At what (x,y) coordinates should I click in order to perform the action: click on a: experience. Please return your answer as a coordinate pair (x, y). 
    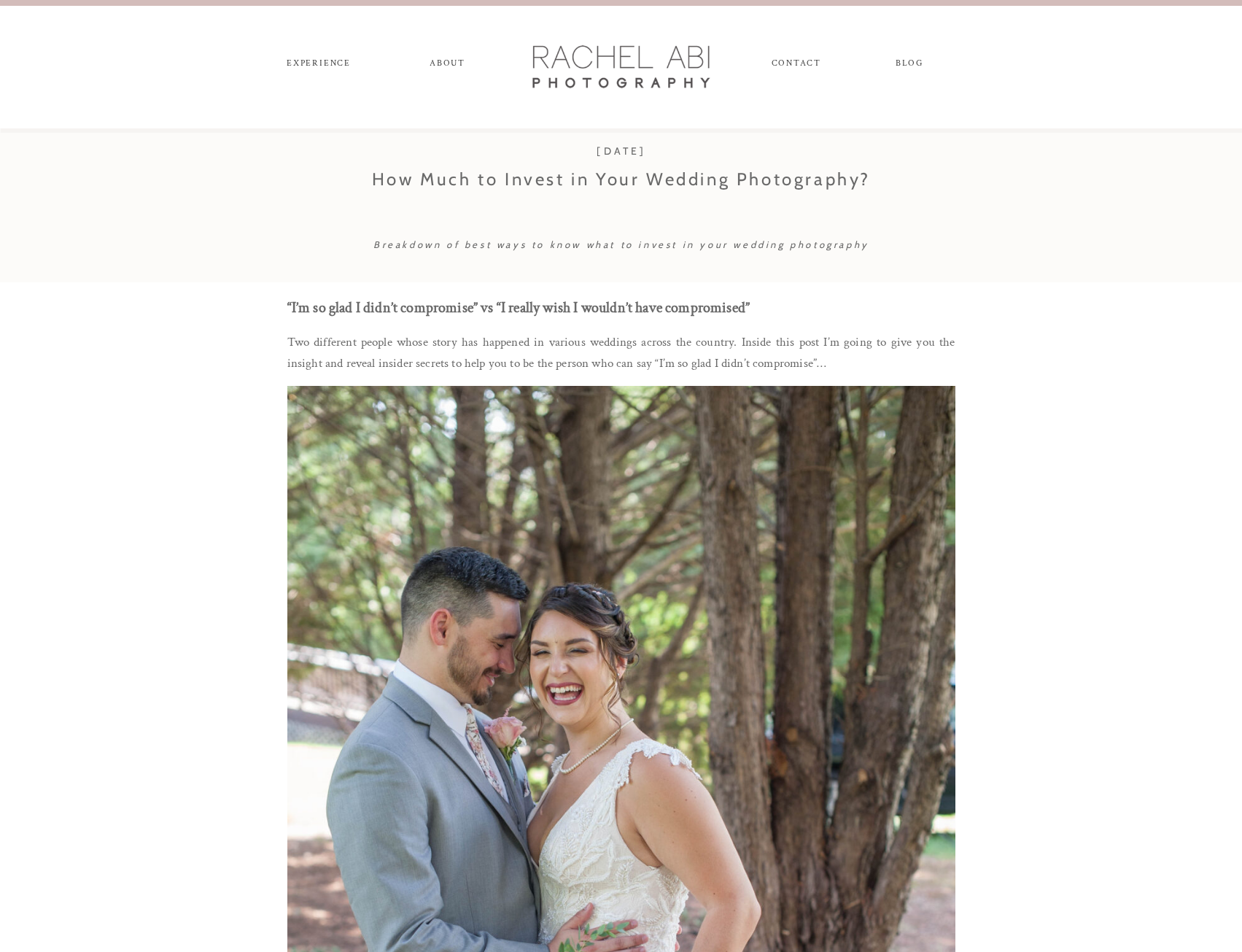
    Looking at the image, I should click on (318, 67).